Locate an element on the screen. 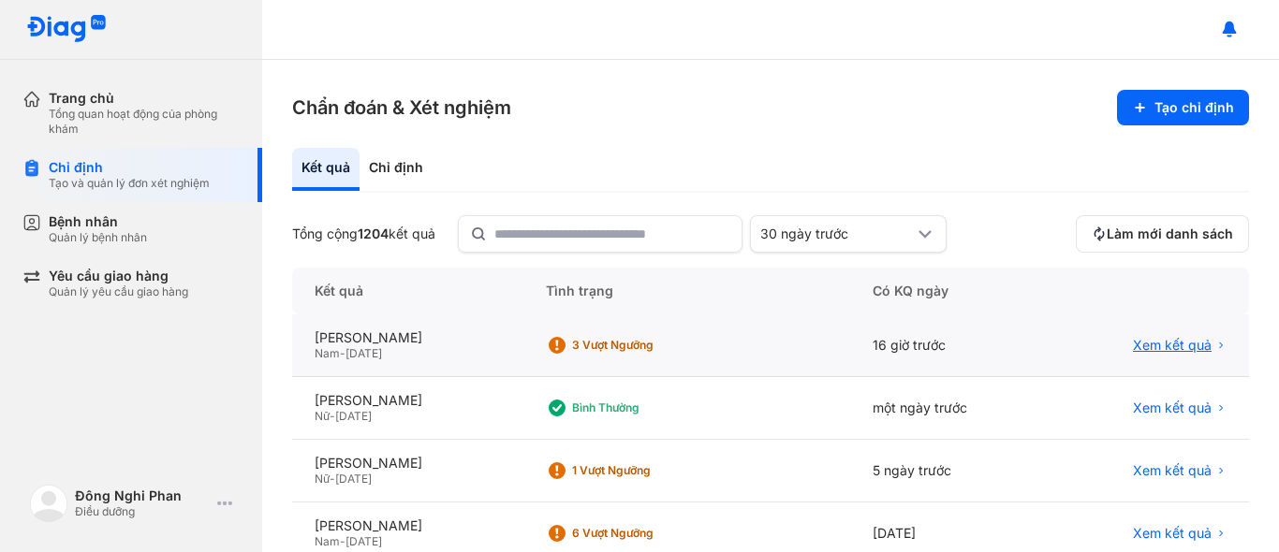  div: Quản lý yêu cầu giao hàng is located at coordinates (118, 292).